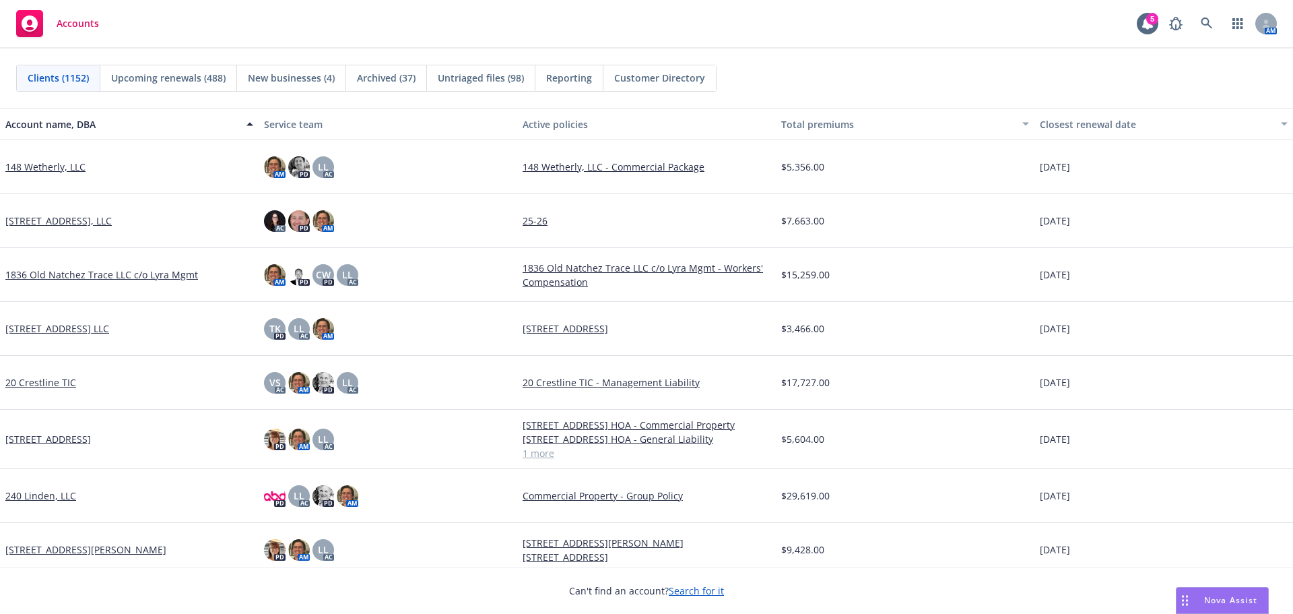 The width and height of the screenshot is (1293, 614). I want to click on a: Search for it, so click(696, 590).